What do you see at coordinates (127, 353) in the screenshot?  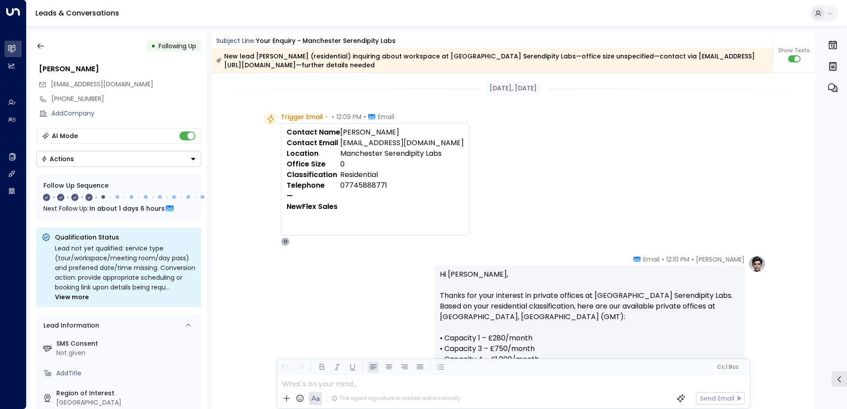 I see `div: Not given` at bounding box center [127, 353].